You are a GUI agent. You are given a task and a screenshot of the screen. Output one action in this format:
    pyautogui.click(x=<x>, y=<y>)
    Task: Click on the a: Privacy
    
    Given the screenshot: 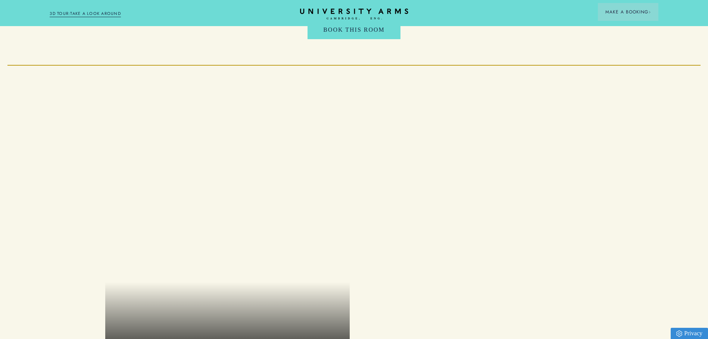 What is the action you would take?
    pyautogui.click(x=689, y=334)
    